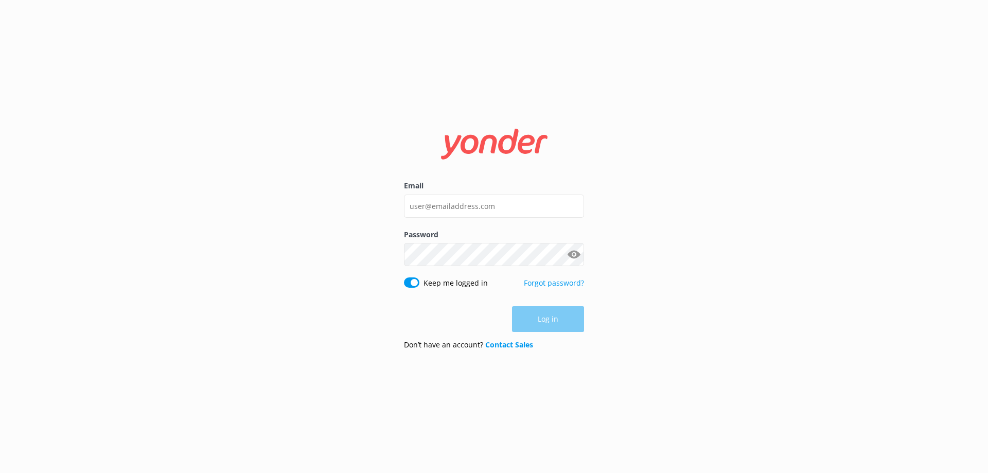 The height and width of the screenshot is (473, 988). Describe the element at coordinates (455, 283) in the screenshot. I see `label: Keep me logged in` at that location.